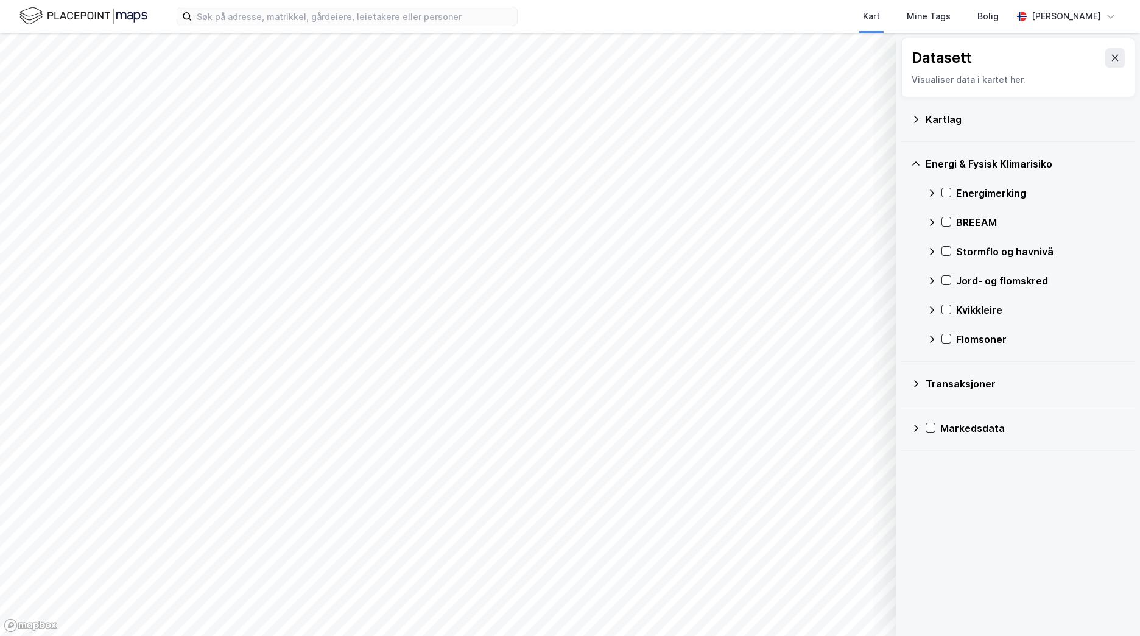  What do you see at coordinates (83, 16) in the screenshot?
I see `img: logo.f888ab2527a4732fd821a326f86c7f29.svg` at bounding box center [83, 16].